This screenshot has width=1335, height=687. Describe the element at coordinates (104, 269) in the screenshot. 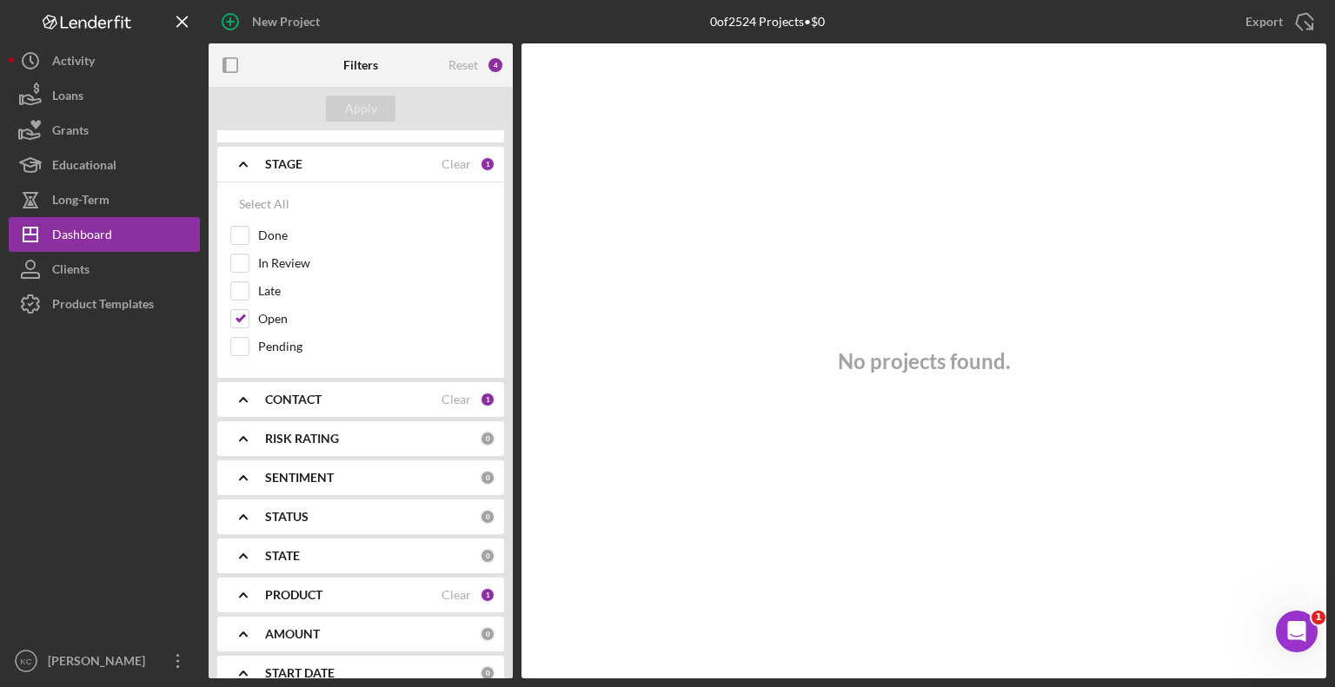

I see `button: Clients` at that location.